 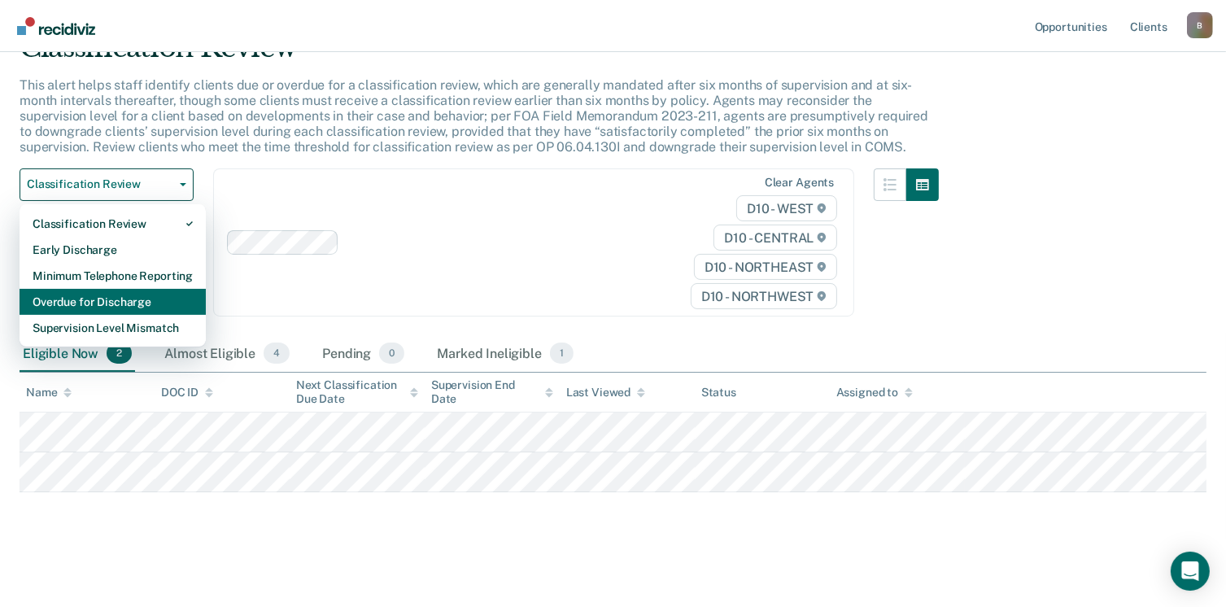 What do you see at coordinates (1200, 25) in the screenshot?
I see `button: Profile dropdown button` at bounding box center [1200, 25].